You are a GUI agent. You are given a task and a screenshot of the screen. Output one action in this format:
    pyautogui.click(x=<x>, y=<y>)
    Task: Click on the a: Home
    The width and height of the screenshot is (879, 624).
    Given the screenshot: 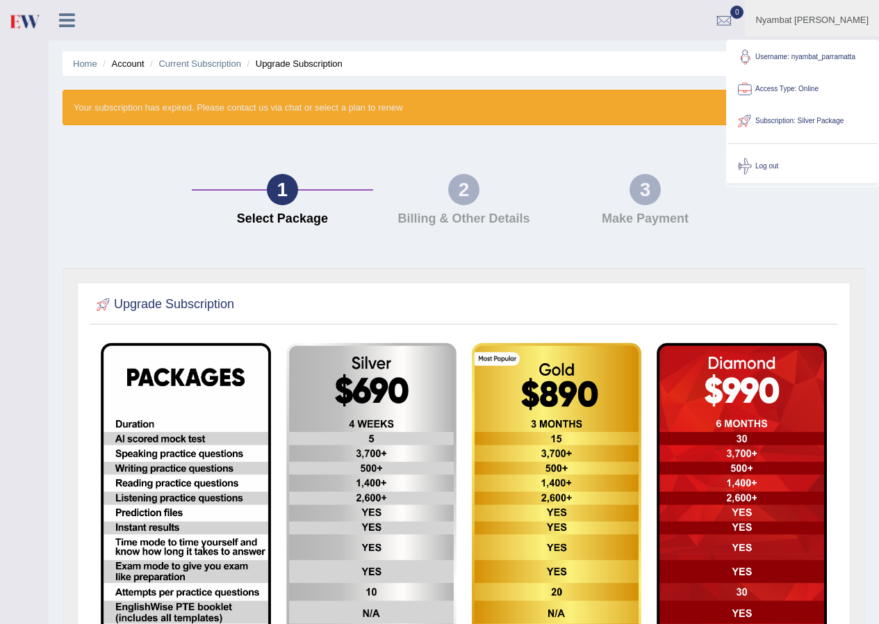 What is the action you would take?
    pyautogui.click(x=85, y=63)
    